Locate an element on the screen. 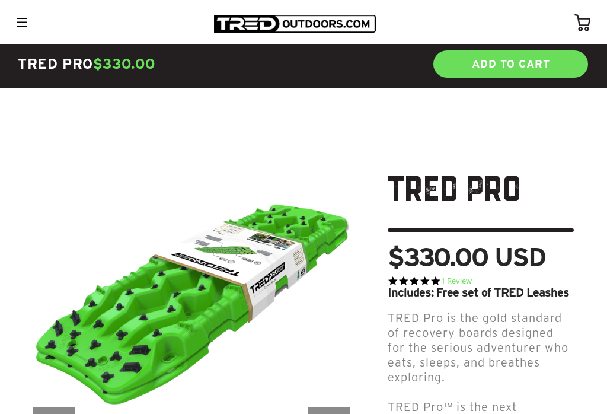  img: TRED Outdoors America is located at coordinates (295, 24).